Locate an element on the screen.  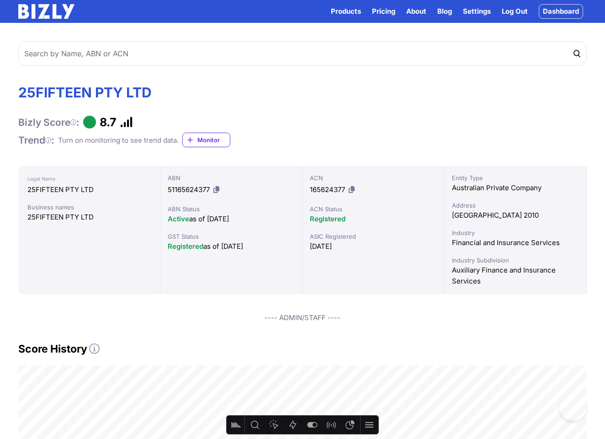
div: Industry Subdivision is located at coordinates (515, 260).